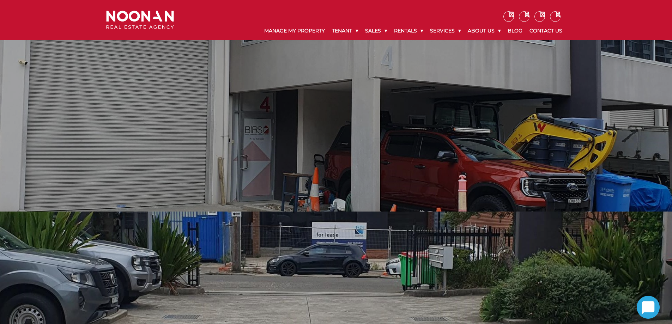 This screenshot has height=324, width=672. Describe the element at coordinates (445, 31) in the screenshot. I see `a: Services` at that location.